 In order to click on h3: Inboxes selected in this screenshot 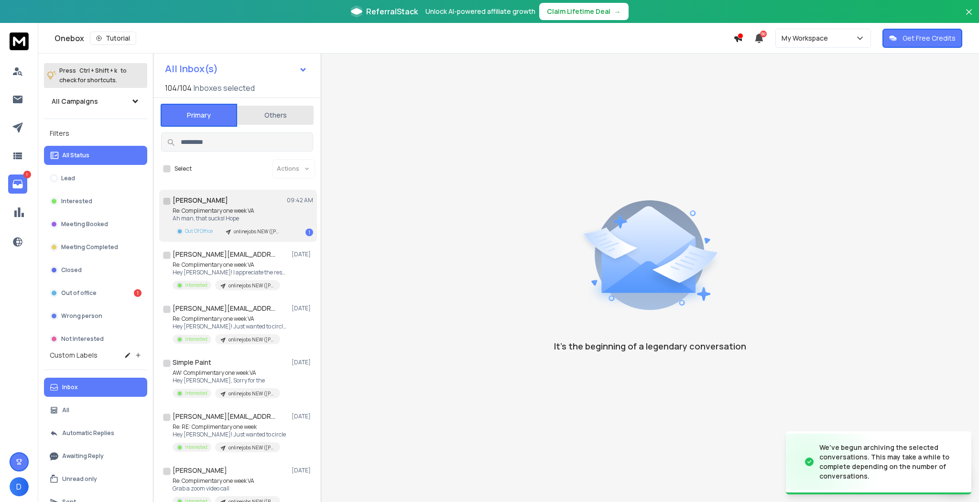, I will do `click(224, 88)`.